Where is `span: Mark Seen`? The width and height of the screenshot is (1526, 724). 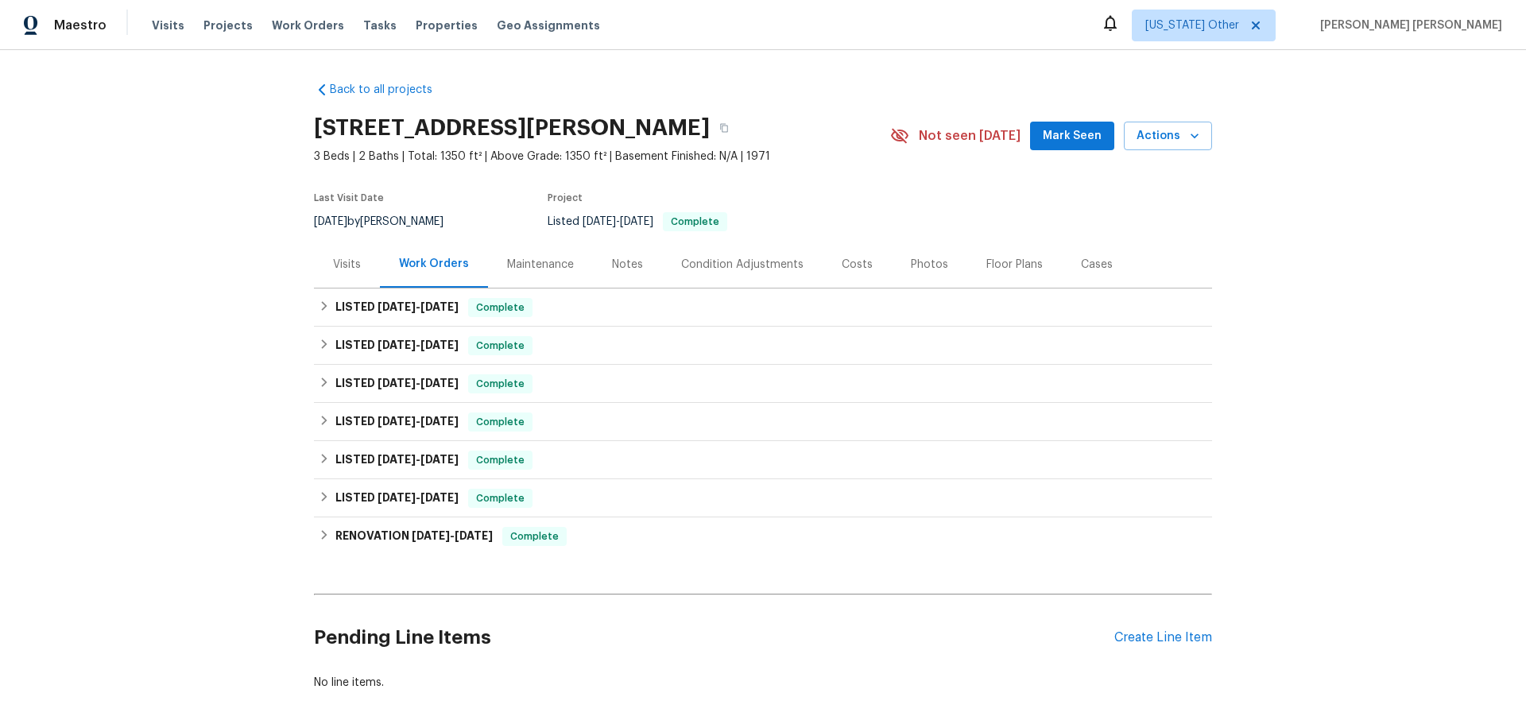
span: Mark Seen is located at coordinates (1072, 136).